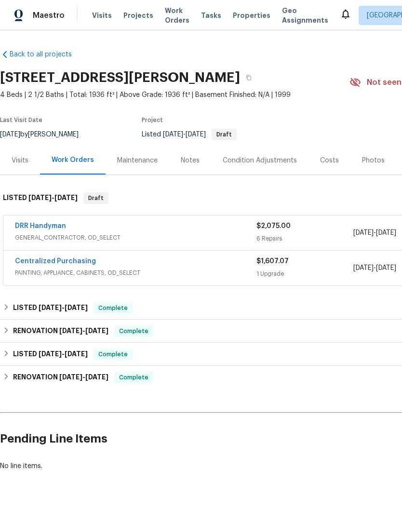 The width and height of the screenshot is (402, 524). I want to click on span: PAINTING, APPLIANCE, CABINETS, OD_SELECT, so click(135, 273).